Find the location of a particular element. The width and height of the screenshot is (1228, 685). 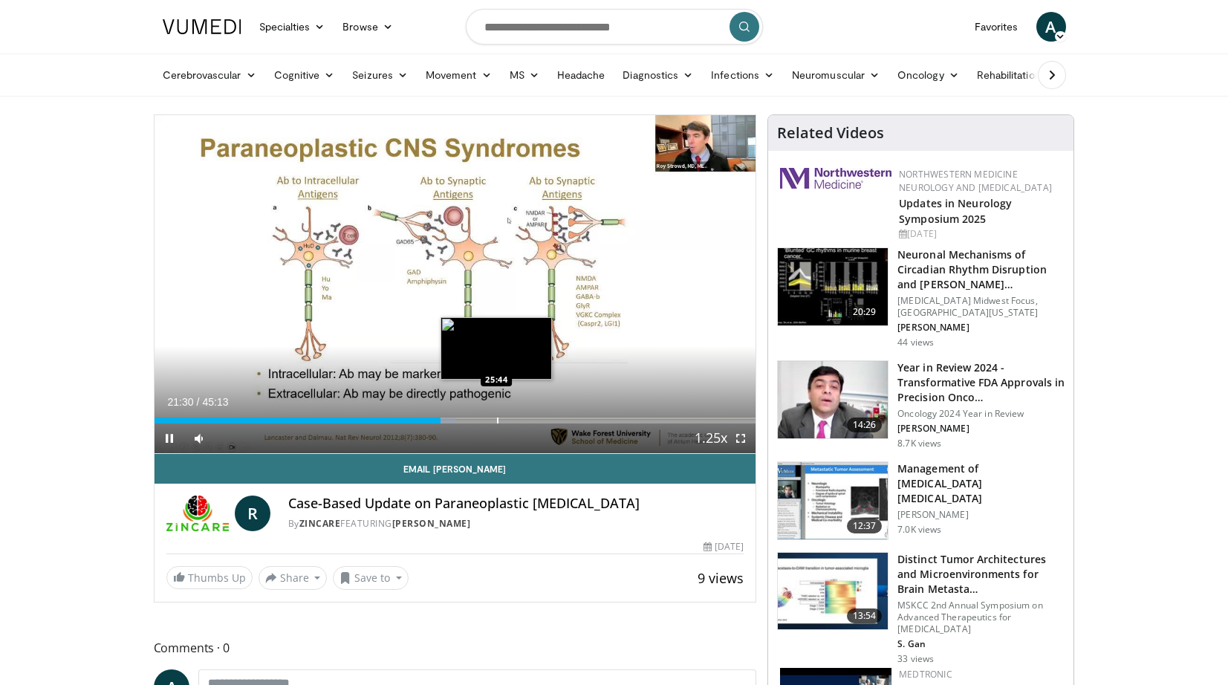

button: Mute is located at coordinates (199, 438).